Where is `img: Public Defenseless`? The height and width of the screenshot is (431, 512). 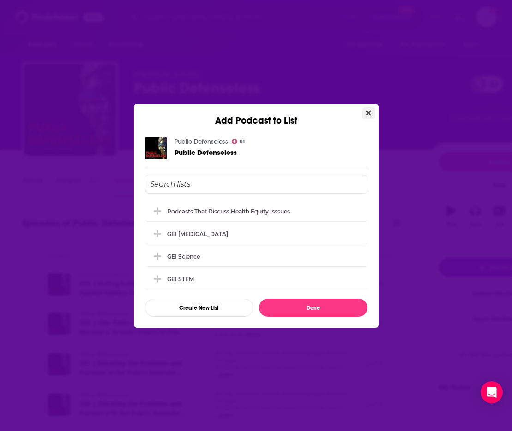
img: Public Defenseless is located at coordinates (156, 149).